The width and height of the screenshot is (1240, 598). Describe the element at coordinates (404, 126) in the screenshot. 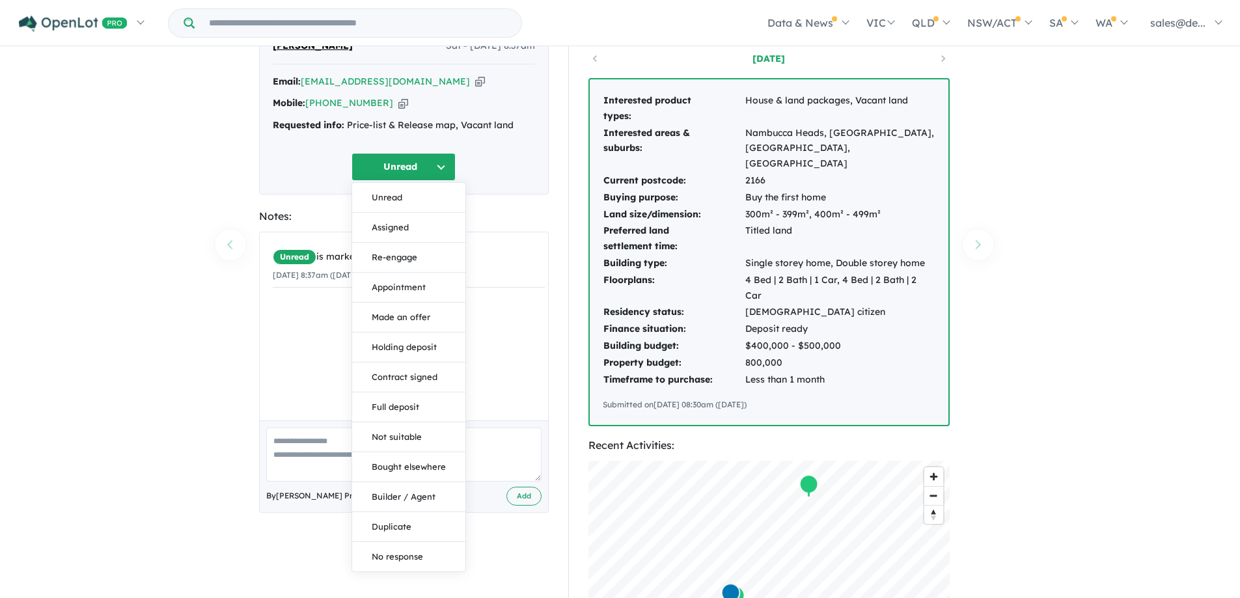

I see `div: Price-list & Release map, Vacant land` at that location.